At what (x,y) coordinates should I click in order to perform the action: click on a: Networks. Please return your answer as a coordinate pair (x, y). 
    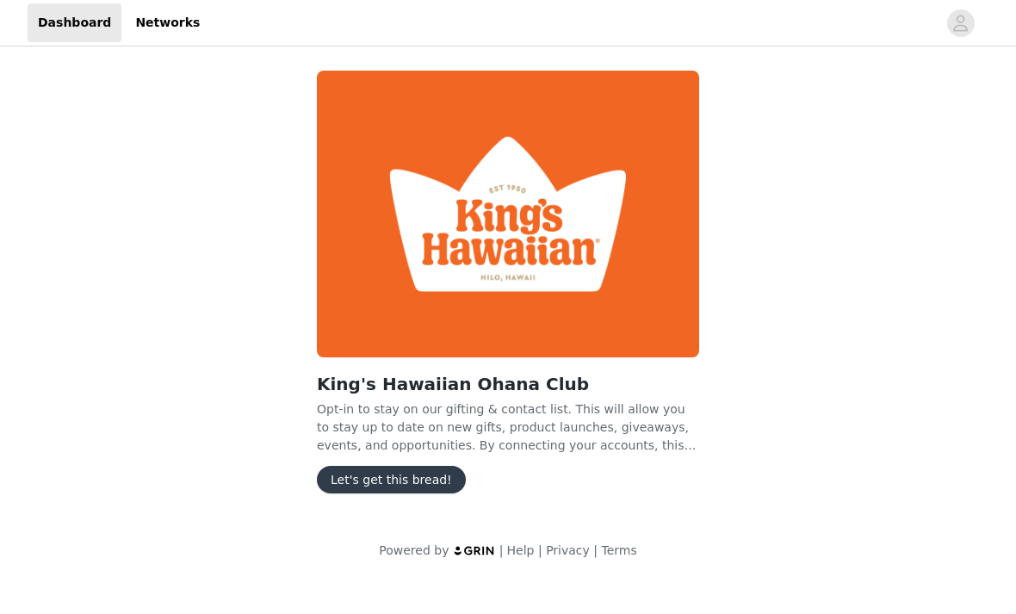
    Looking at the image, I should click on (167, 22).